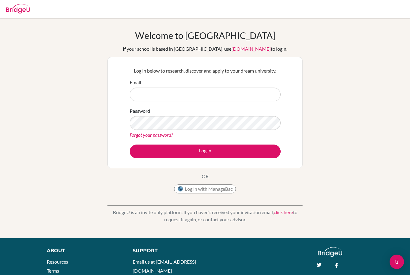 The image size is (410, 275). I want to click on a: click here, so click(283, 212).